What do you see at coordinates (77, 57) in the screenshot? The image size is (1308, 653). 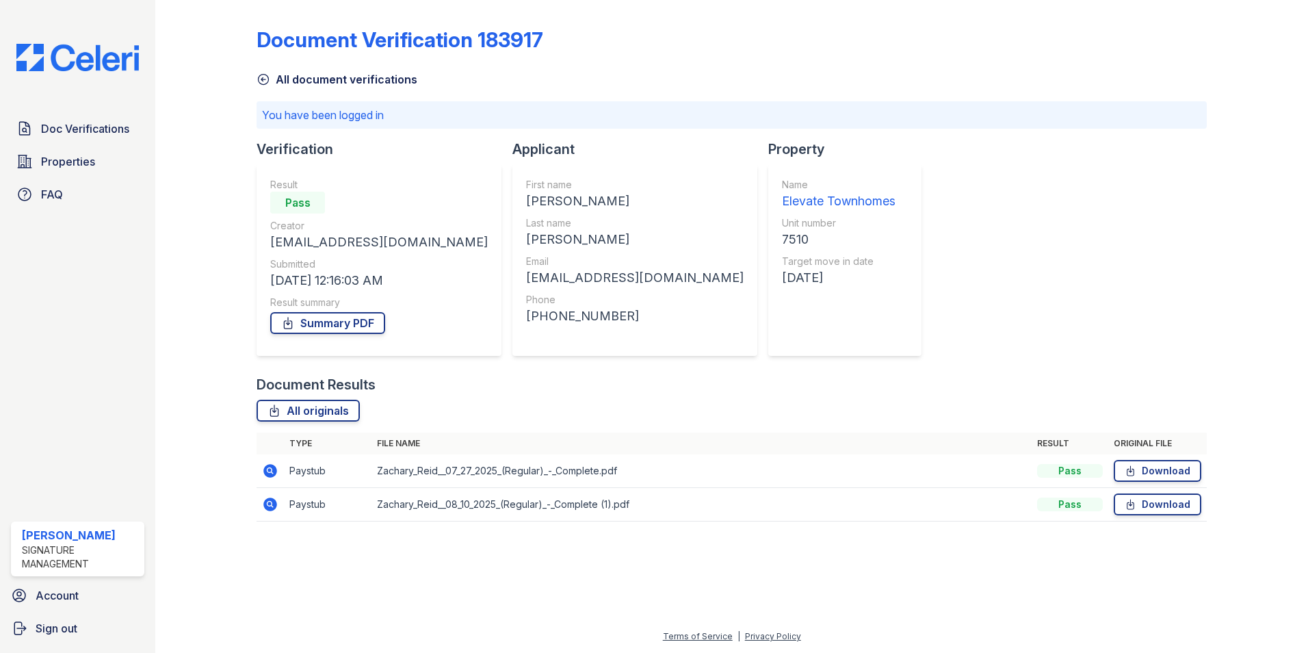 I see `img: CE_Logo_Blue-a8612792a0a2168367f1c8372b55b34899dd931a85d93a1a3d3e32e68fde9ad4.png` at bounding box center [77, 57].